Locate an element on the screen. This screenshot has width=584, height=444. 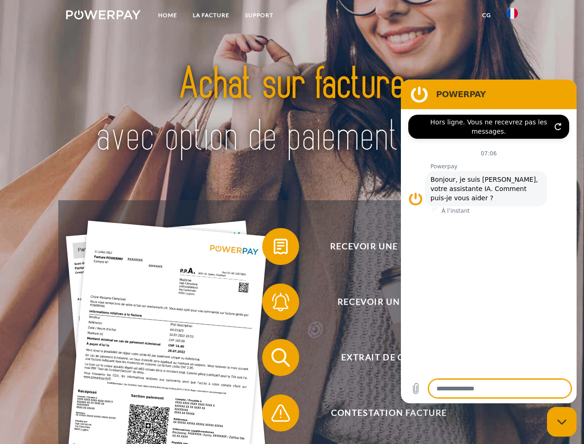
a: Home is located at coordinates (167, 15).